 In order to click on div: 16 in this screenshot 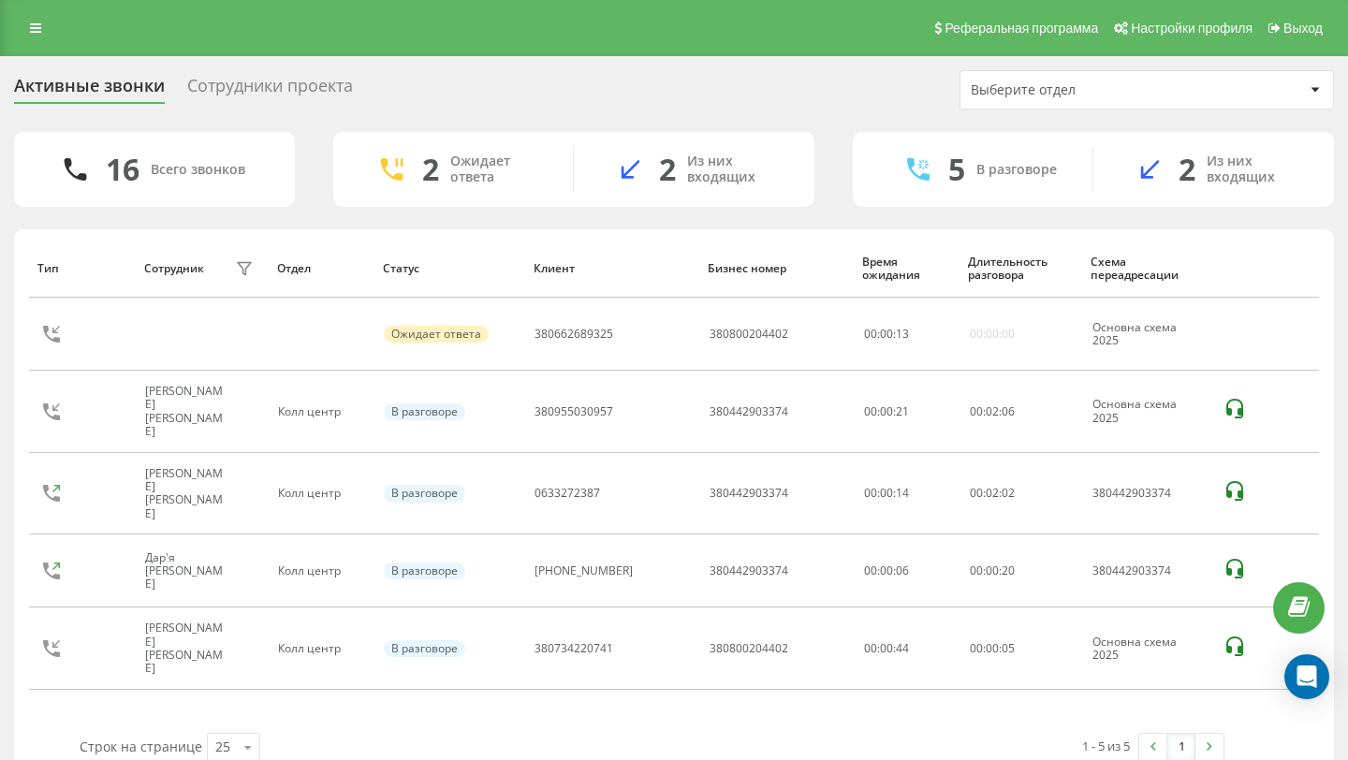, I will do `click(123, 169)`.